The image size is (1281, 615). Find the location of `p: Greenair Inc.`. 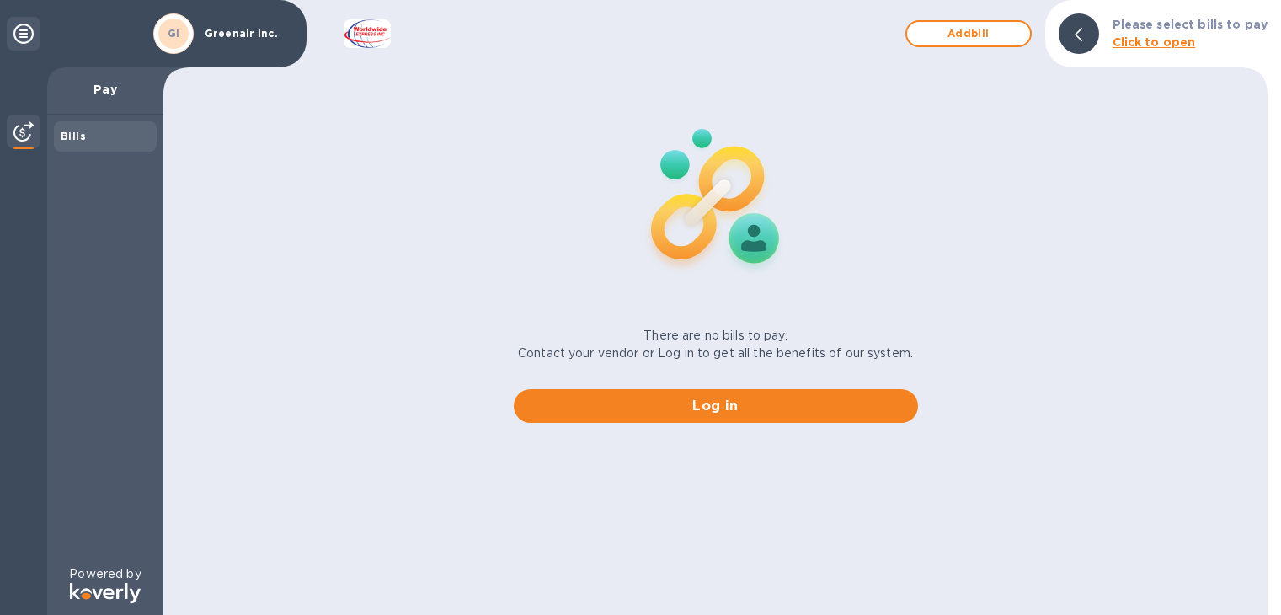

p: Greenair Inc. is located at coordinates (247, 34).